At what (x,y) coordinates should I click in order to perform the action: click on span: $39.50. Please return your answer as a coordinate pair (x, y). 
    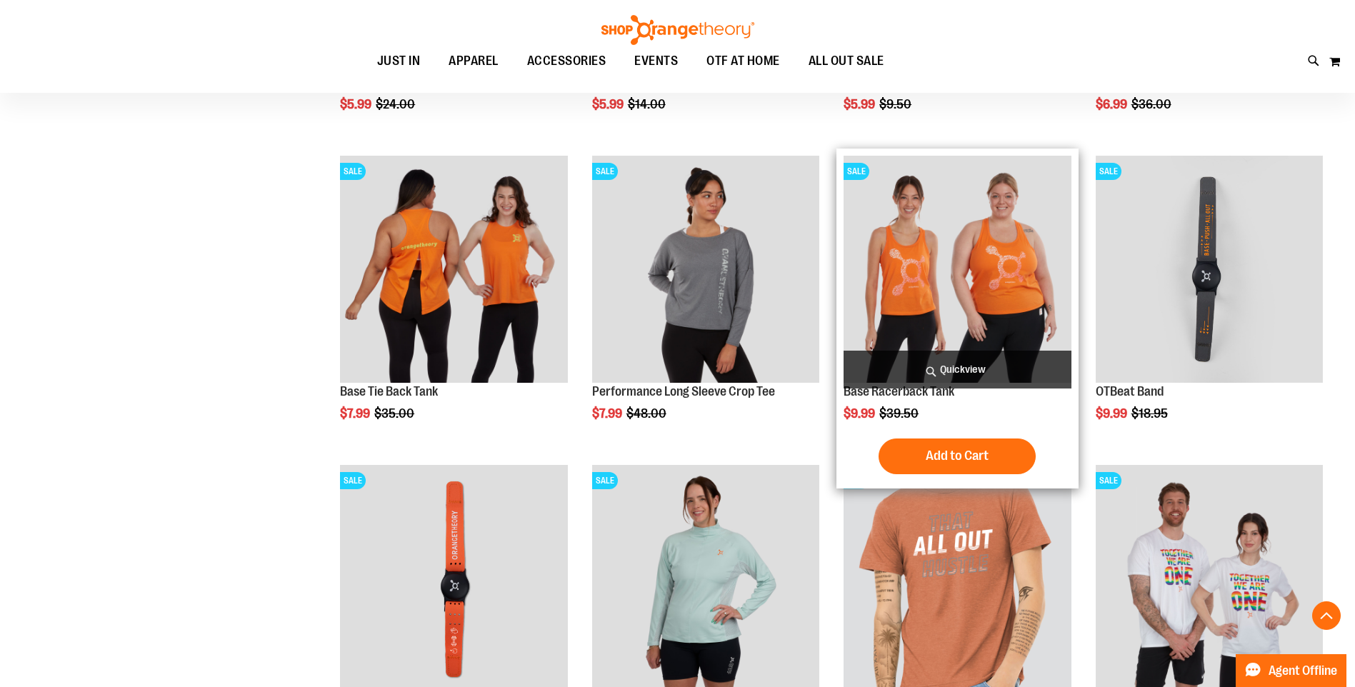
    Looking at the image, I should click on (900, 414).